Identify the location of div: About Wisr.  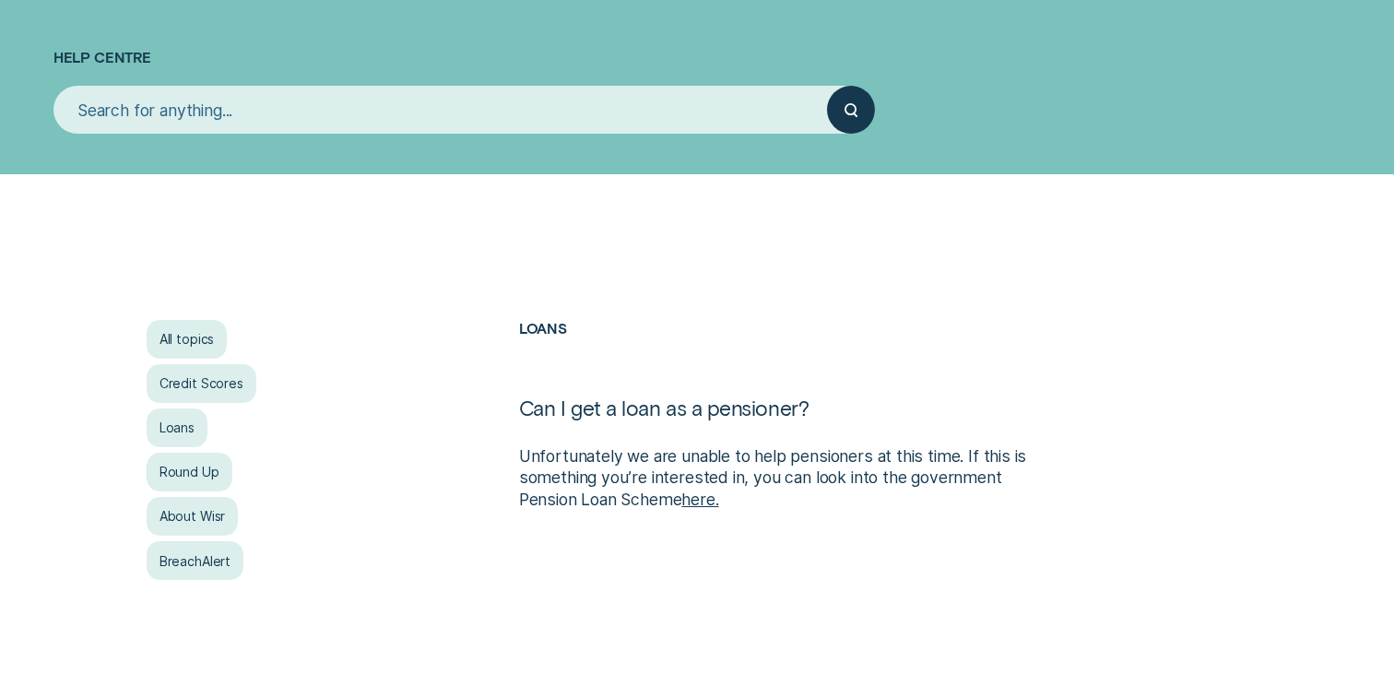
(193, 516).